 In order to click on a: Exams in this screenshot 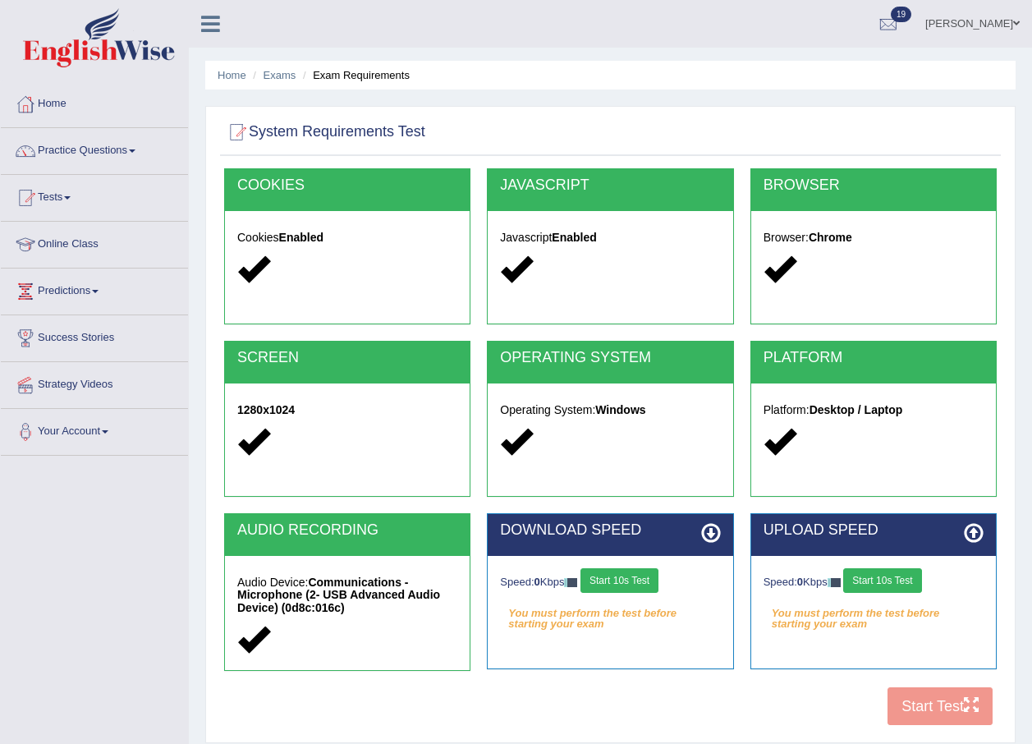, I will do `click(280, 75)`.